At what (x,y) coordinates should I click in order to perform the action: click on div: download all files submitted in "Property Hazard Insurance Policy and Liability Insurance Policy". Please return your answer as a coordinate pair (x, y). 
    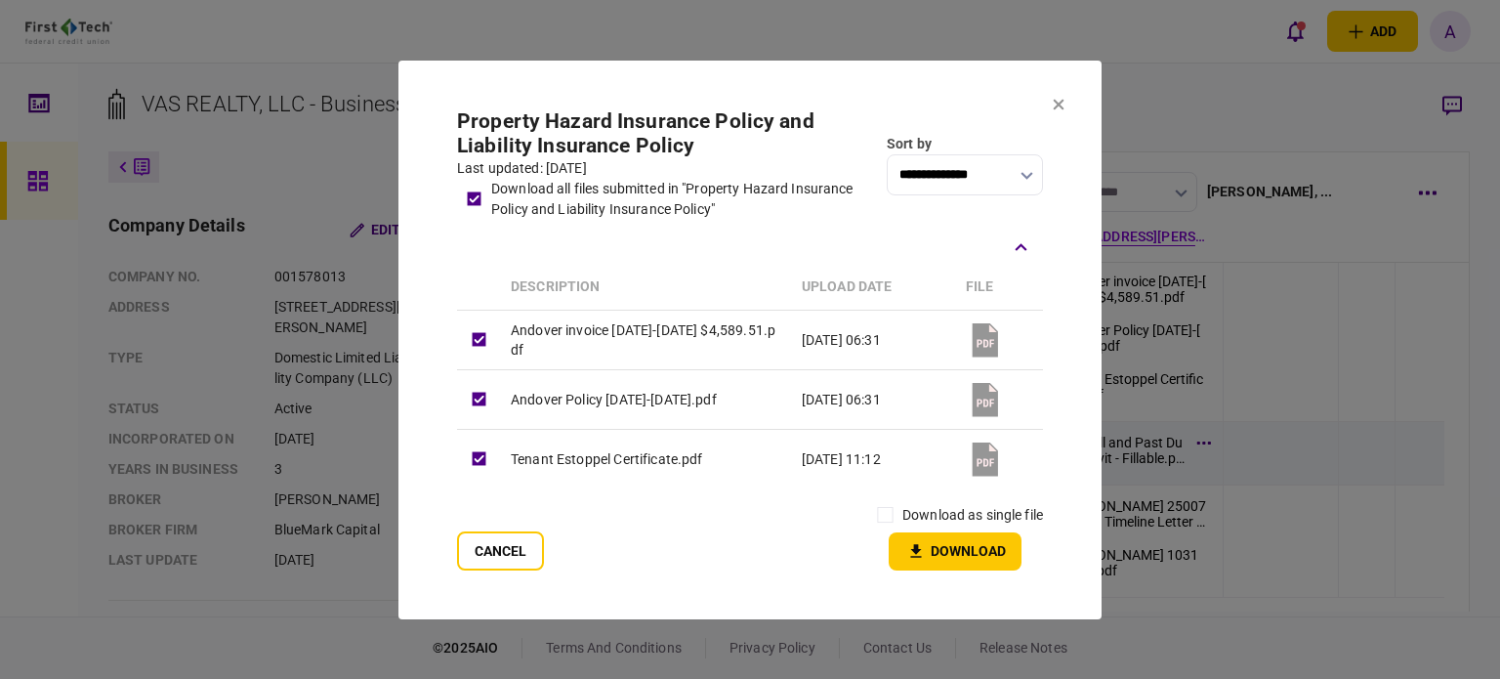
    Looking at the image, I should click on (684, 198).